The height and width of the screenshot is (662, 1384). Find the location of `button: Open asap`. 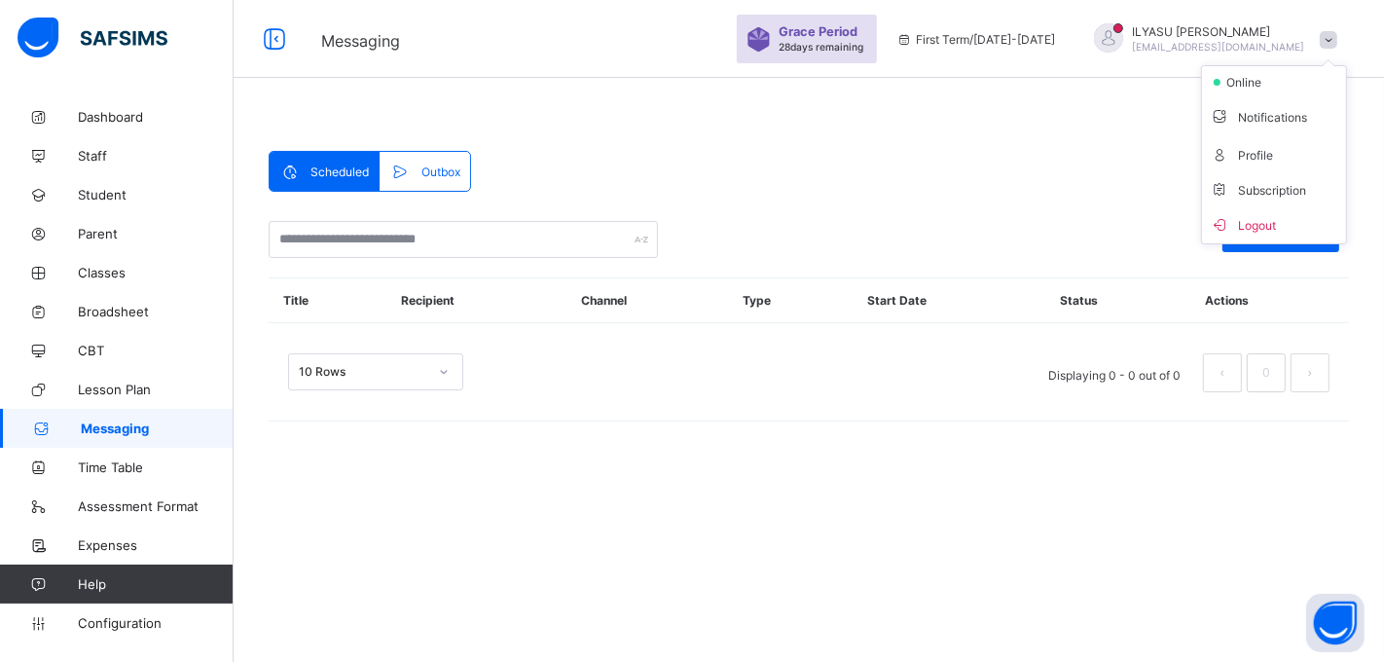

button: Open asap is located at coordinates (1335, 623).